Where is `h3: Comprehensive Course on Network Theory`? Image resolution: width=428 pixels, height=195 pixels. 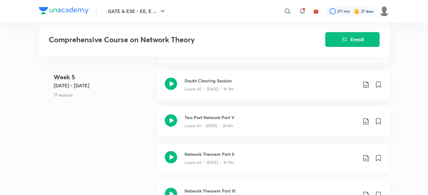
h3: Comprehensive Course on Network Theory is located at coordinates (169, 39).